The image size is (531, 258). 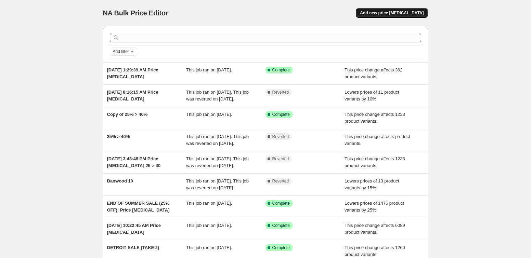 I want to click on span: NA Bulk Price Editor, so click(x=136, y=13).